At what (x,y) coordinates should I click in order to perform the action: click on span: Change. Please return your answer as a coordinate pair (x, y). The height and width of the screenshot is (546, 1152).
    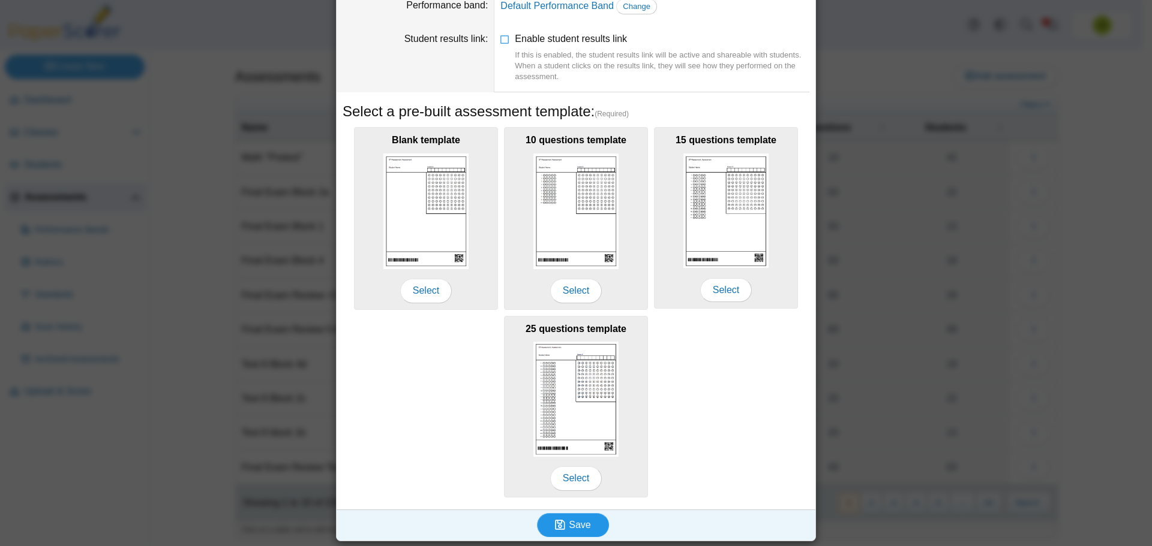
    Looking at the image, I should click on (636, 6).